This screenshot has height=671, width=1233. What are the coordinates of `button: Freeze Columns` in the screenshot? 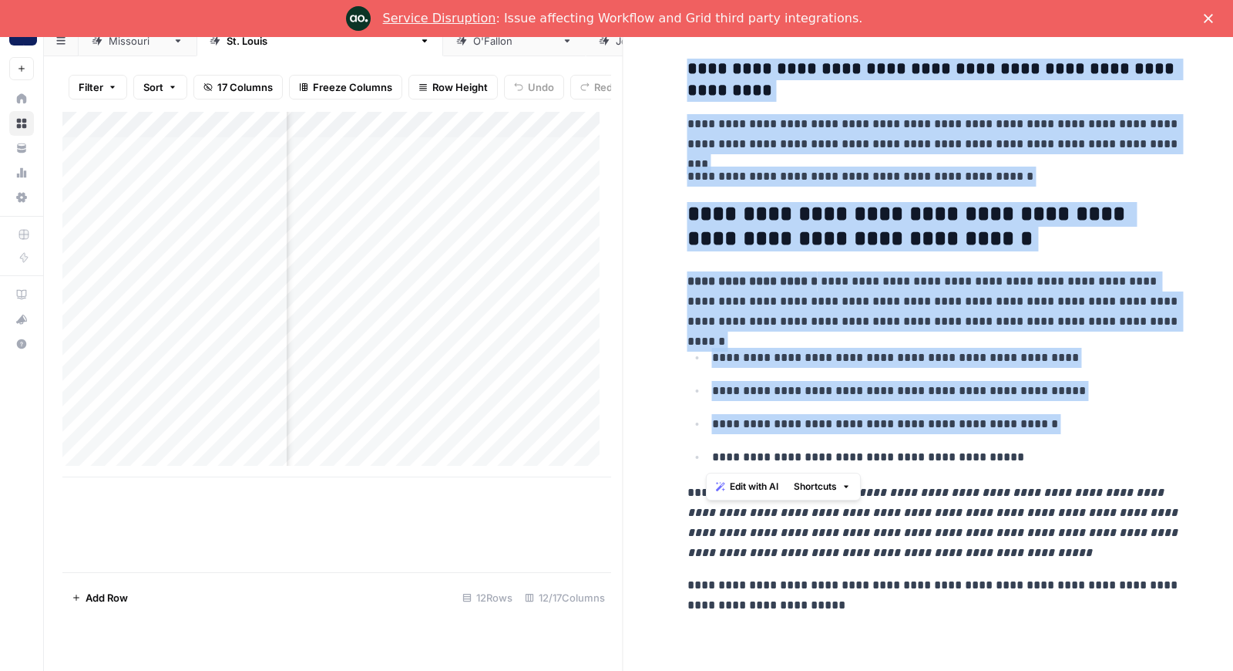 It's located at (345, 87).